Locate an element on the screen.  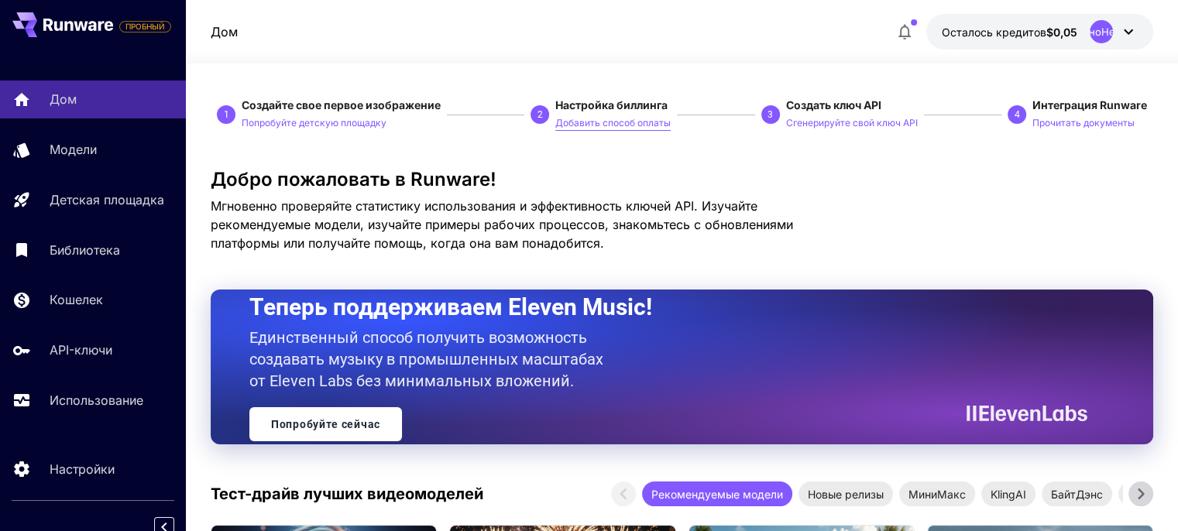
font: БайтДэнс is located at coordinates (1077, 494).